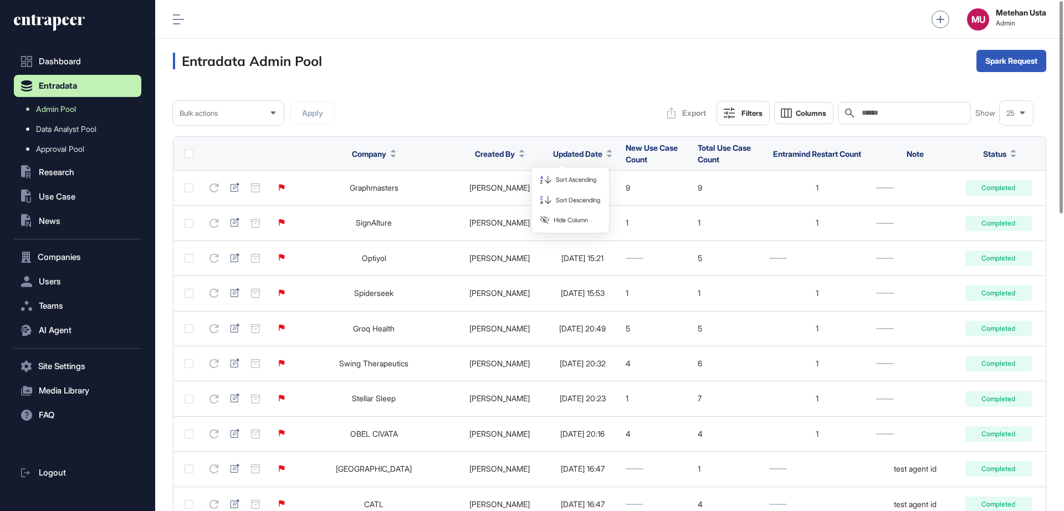 The width and height of the screenshot is (1064, 511). I want to click on a: Stellar Sleep, so click(373, 398).